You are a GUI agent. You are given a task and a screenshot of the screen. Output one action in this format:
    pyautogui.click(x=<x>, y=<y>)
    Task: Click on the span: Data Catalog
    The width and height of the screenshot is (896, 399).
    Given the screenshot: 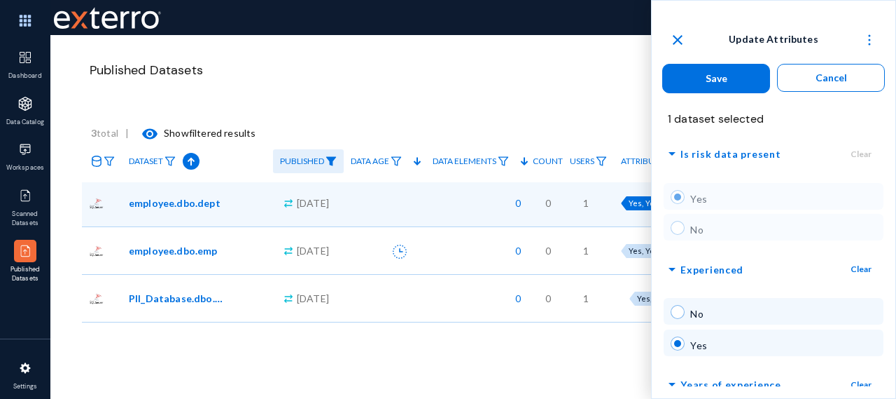 What is the action you would take?
    pyautogui.click(x=25, y=123)
    